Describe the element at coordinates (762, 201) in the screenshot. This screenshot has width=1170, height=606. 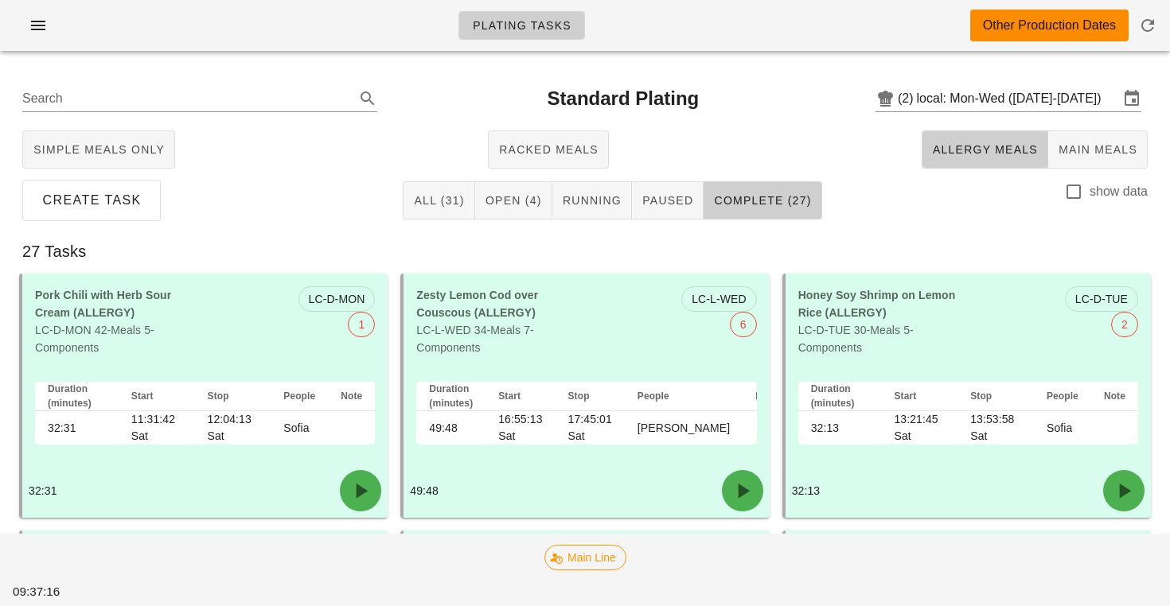
I see `span: Complete (27)` at that location.